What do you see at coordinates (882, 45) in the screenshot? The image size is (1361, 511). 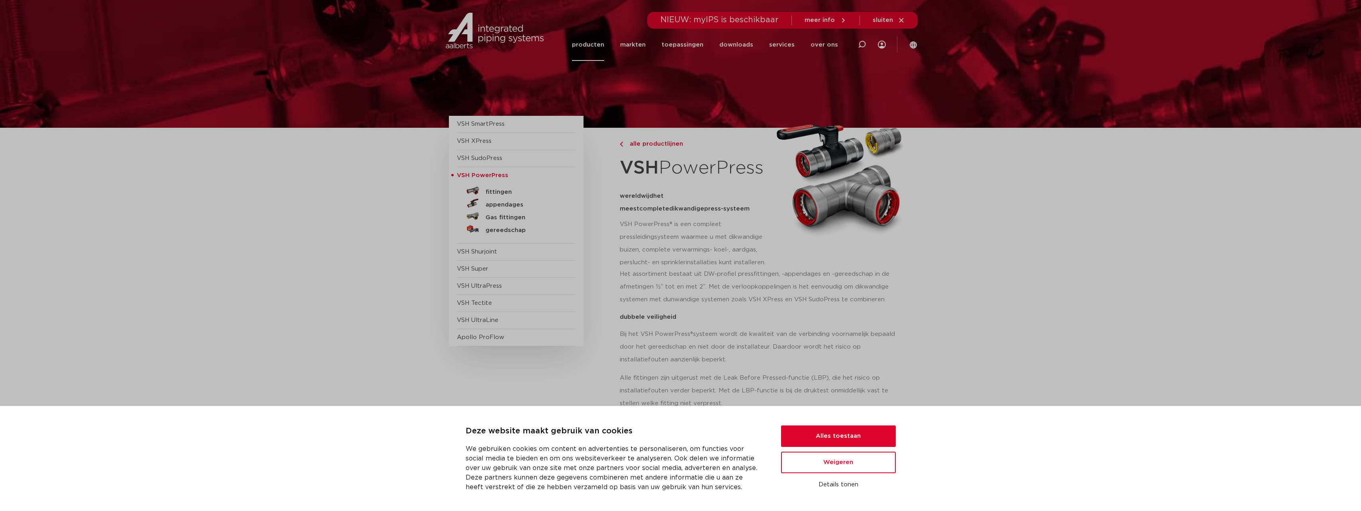 I see `div: my IPS` at bounding box center [882, 45].